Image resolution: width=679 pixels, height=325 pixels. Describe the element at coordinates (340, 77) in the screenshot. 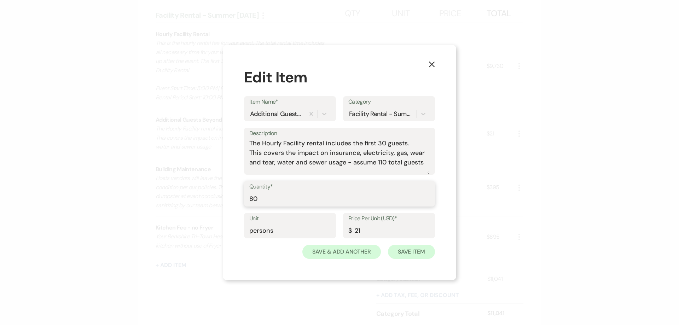

I see `div: Edit Item` at that location.